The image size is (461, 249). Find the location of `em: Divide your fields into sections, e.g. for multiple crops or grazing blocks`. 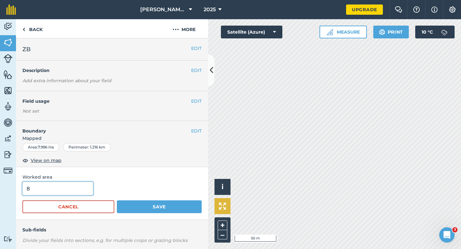

em: Divide your fields into sections, e.g. for multiple crops or grazing blocks is located at coordinates (105, 241).